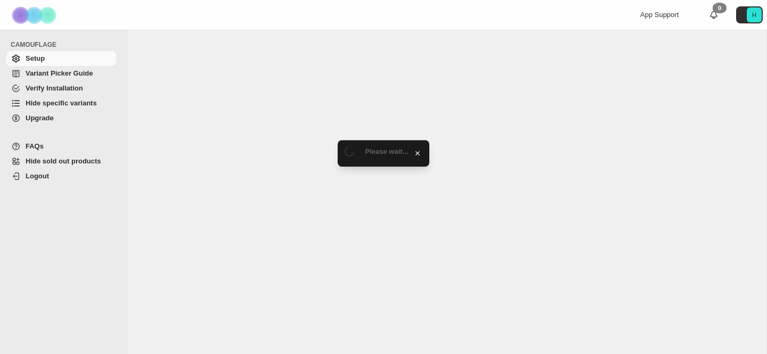 The width and height of the screenshot is (767, 354). What do you see at coordinates (387, 151) in the screenshot?
I see `span: Please wait...` at bounding box center [387, 151].